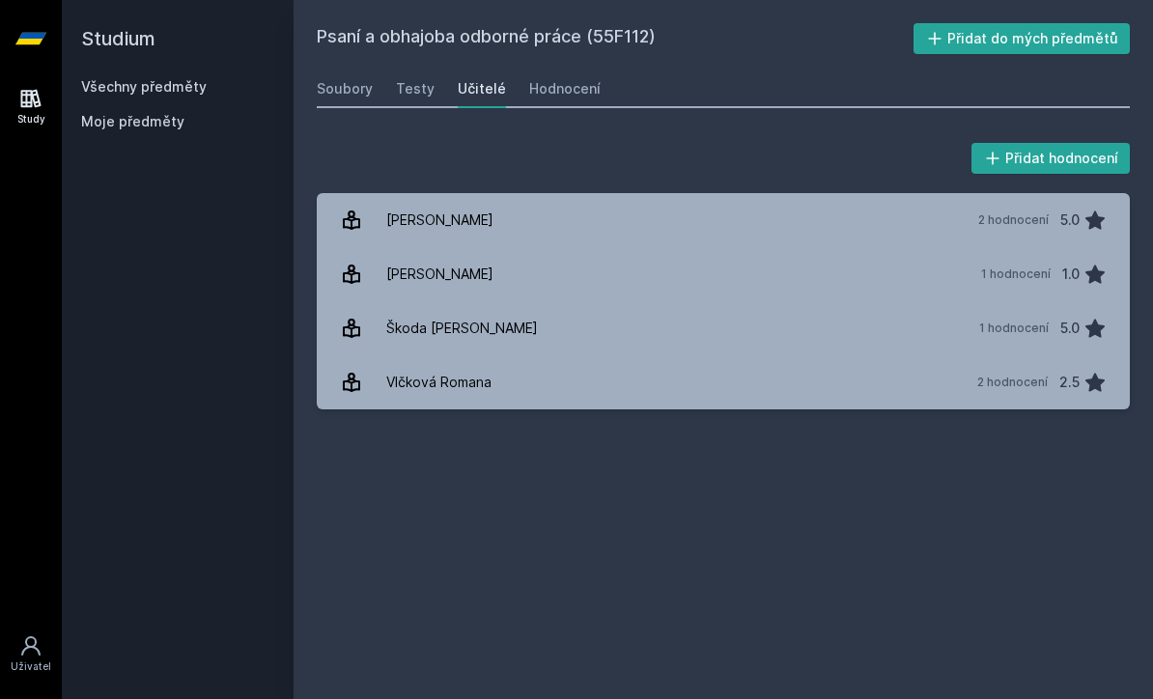  Describe the element at coordinates (615, 39) in the screenshot. I see `h2: Psaní a obhajoba odborné práce (55F112)` at that location.